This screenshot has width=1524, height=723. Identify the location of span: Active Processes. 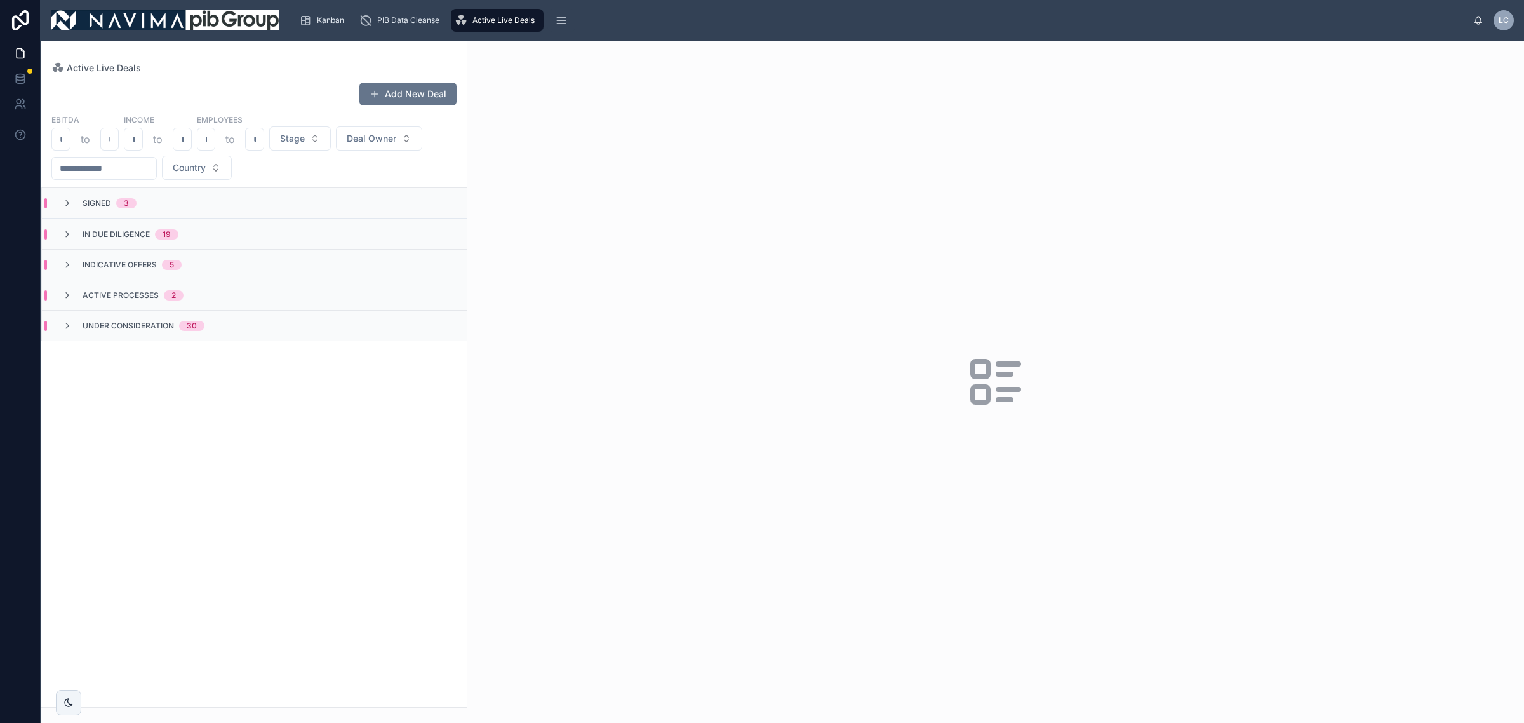
(121, 295).